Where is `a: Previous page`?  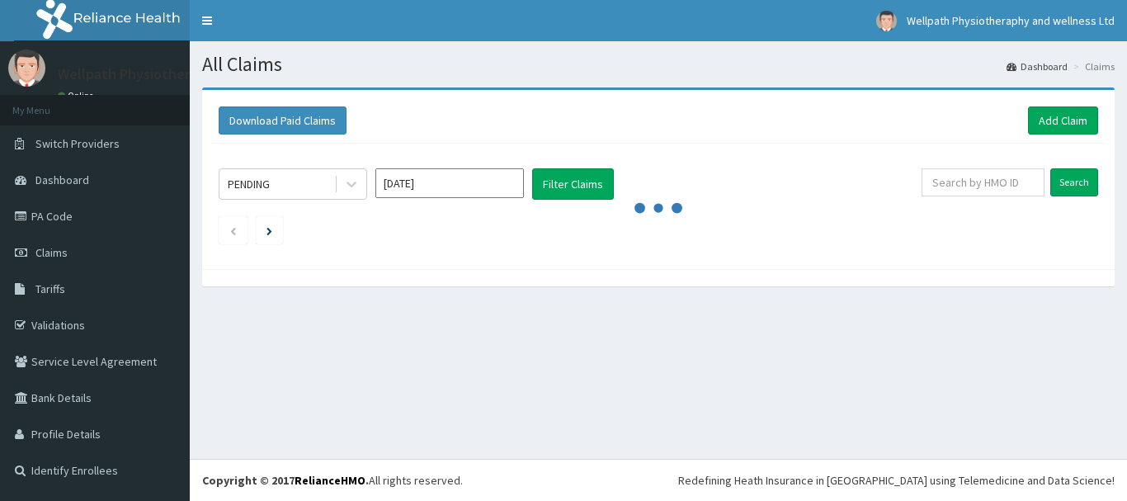
a: Previous page is located at coordinates (233, 230).